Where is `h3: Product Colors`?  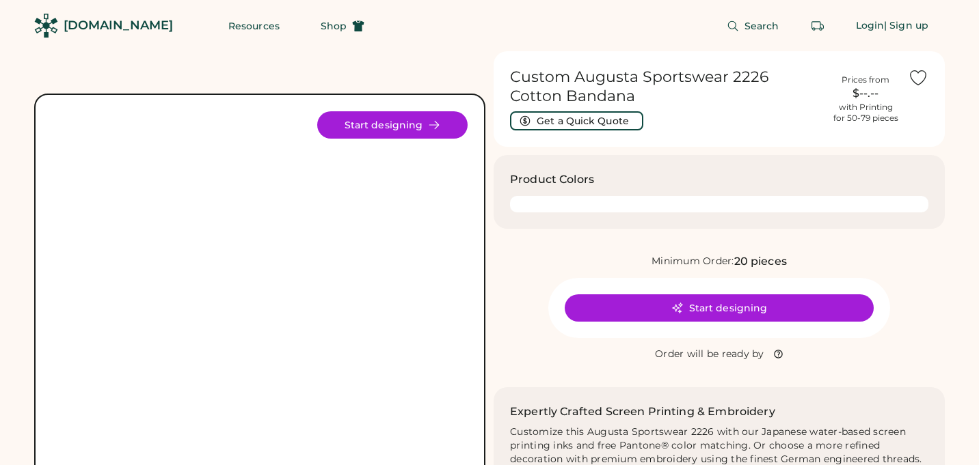
h3: Product Colors is located at coordinates (552, 180).